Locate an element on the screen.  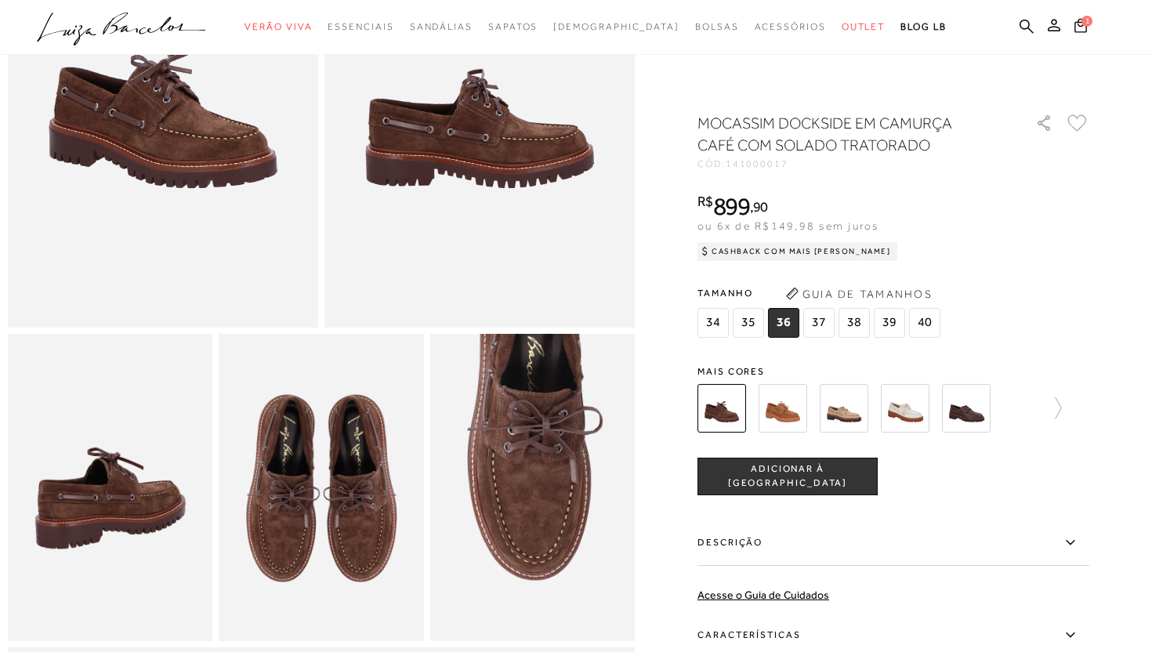
div: CÓD: is located at coordinates (854, 164).